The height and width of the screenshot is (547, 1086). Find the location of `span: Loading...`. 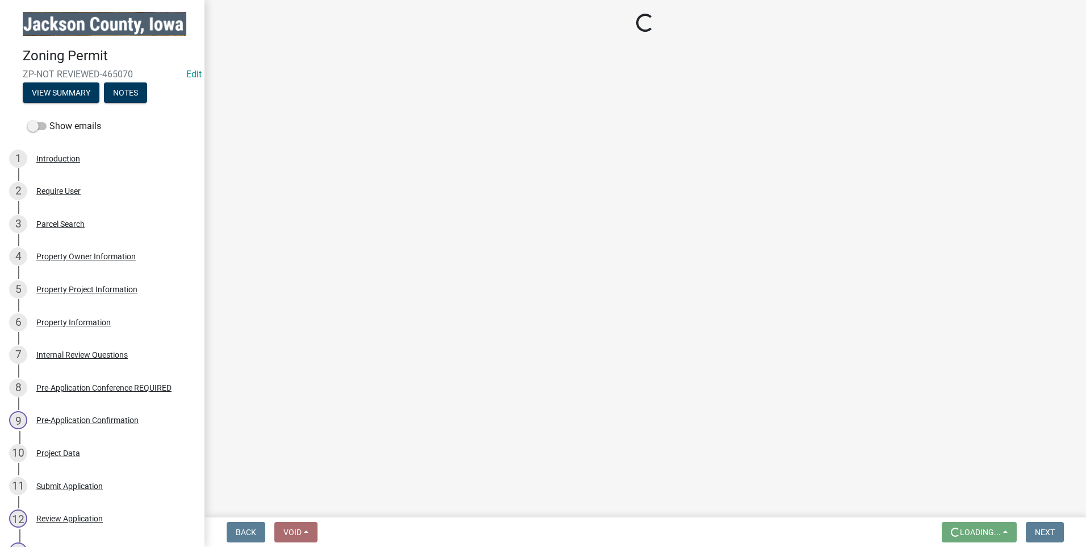

span: Loading... is located at coordinates (981, 532).